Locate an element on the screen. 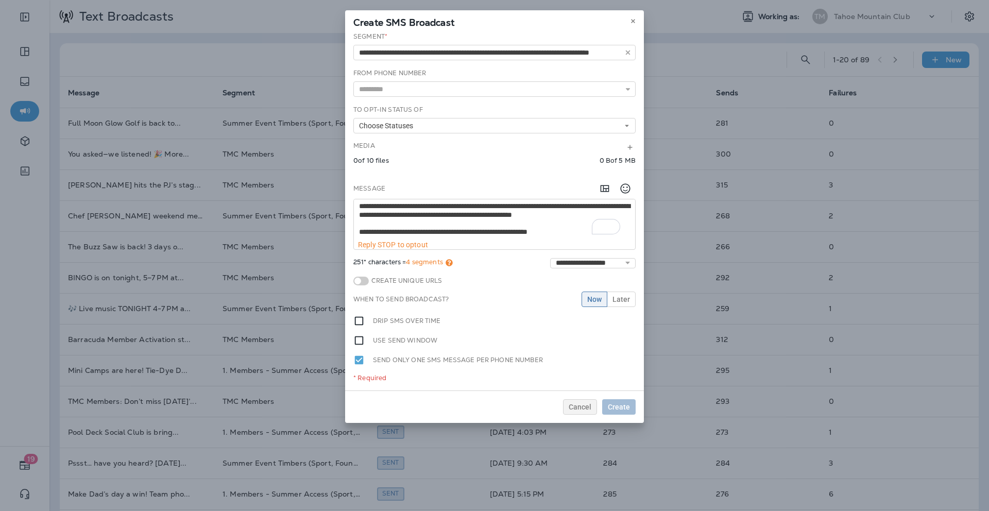  p: 0 B of 5 MB is located at coordinates (617, 161).